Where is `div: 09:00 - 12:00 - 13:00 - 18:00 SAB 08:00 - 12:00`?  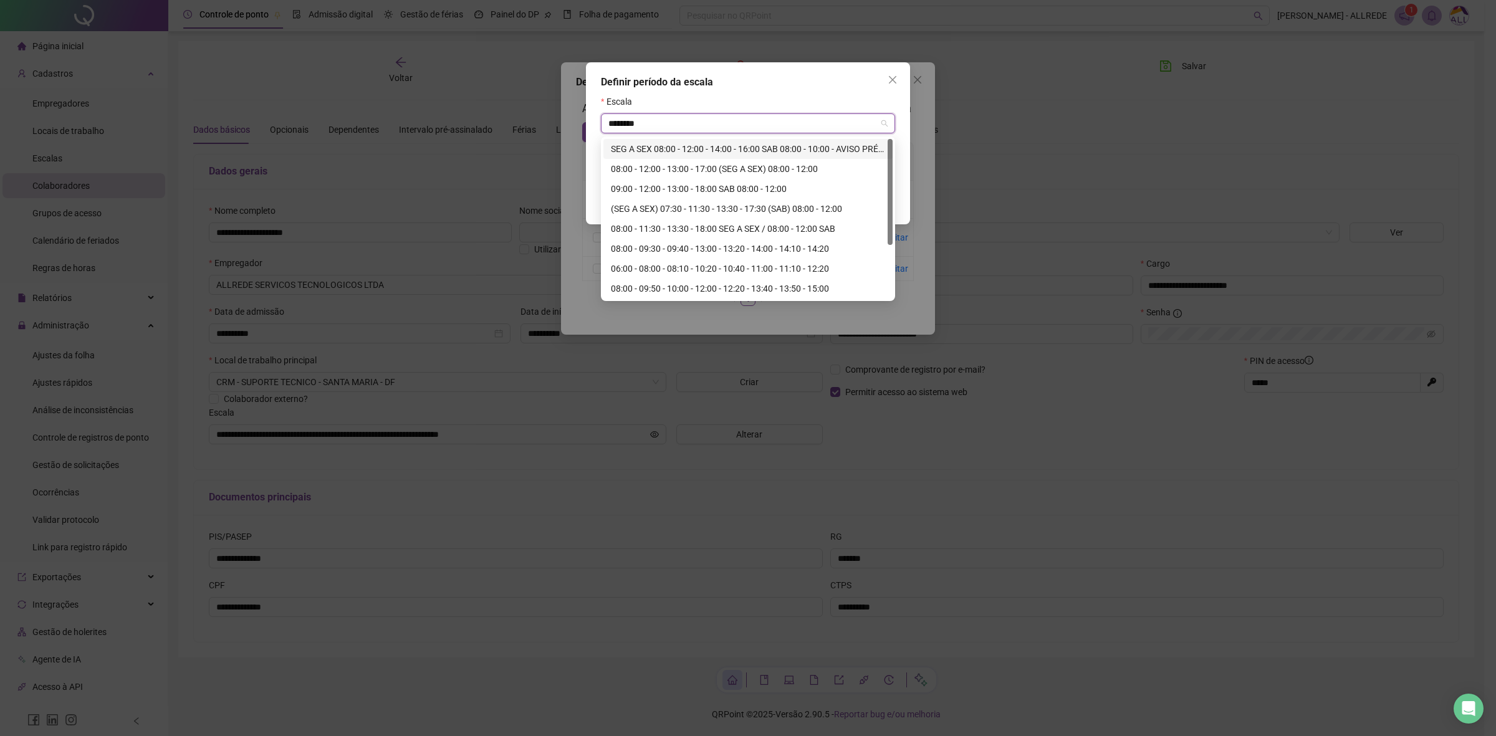
div: 09:00 - 12:00 - 13:00 - 18:00 SAB 08:00 - 12:00 is located at coordinates (748, 189).